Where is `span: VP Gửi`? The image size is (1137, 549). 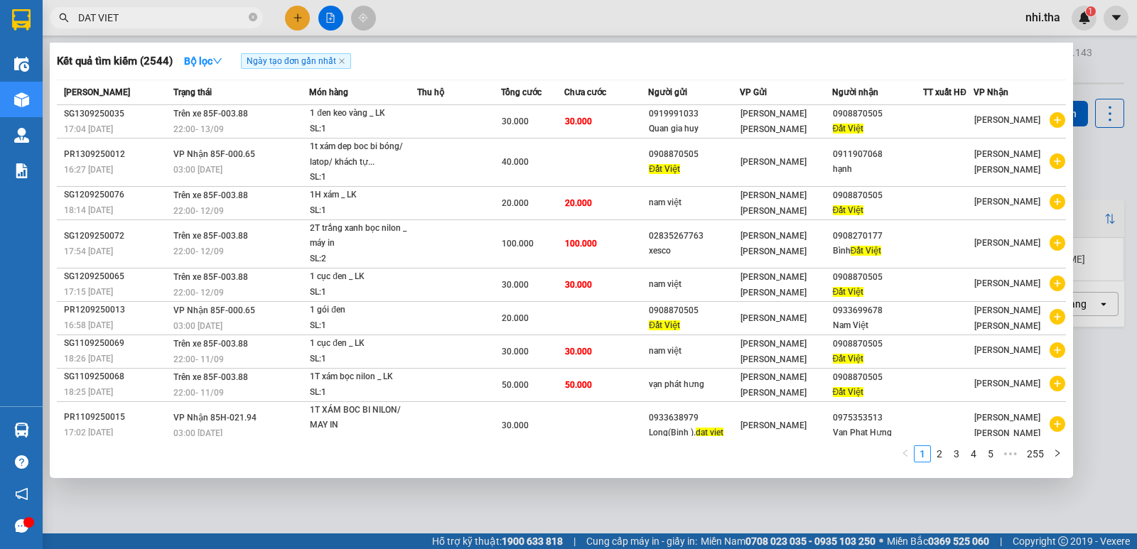 span: VP Gửi is located at coordinates (753, 92).